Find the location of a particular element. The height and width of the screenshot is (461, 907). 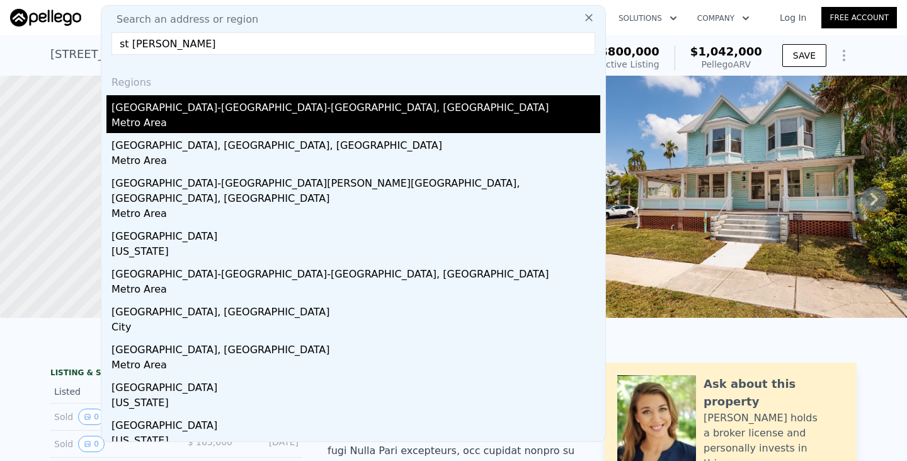

span: Active Listing is located at coordinates (630, 64).